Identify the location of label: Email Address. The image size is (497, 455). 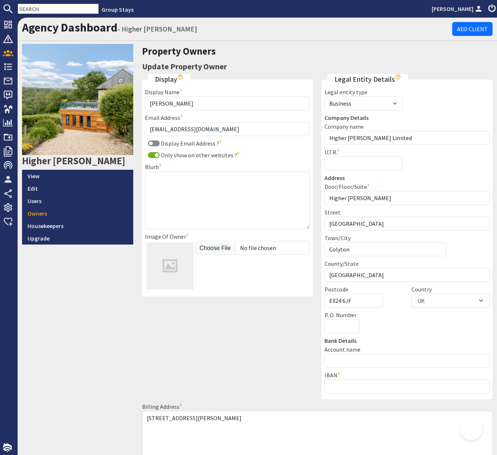
(164, 118).